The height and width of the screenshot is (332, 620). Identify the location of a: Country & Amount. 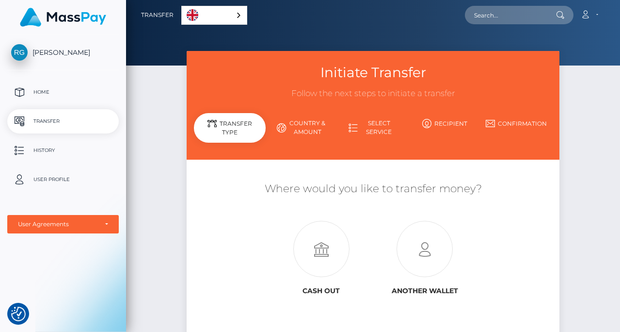
(302, 128).